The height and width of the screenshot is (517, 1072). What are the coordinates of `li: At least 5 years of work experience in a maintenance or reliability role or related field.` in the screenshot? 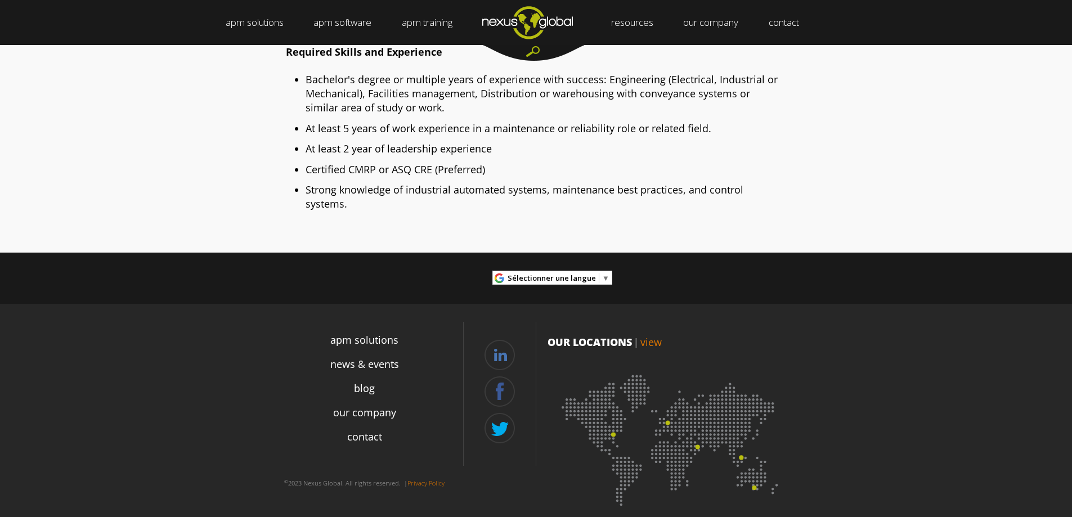 It's located at (543, 128).